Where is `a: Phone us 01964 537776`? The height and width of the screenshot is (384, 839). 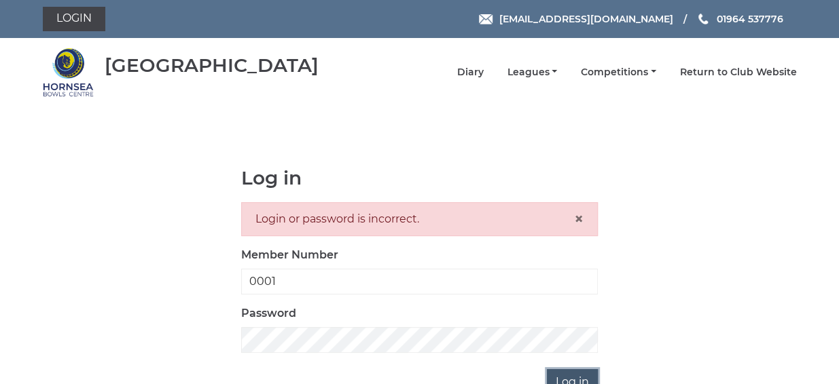
a: Phone us 01964 537776 is located at coordinates (739, 19).